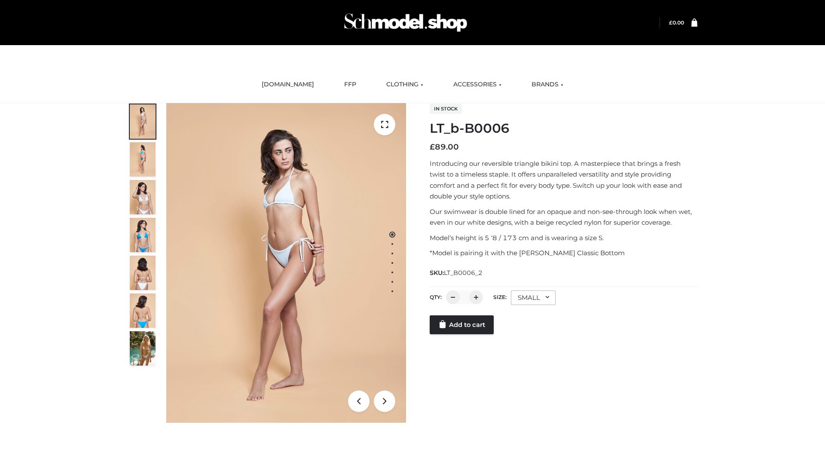 Image resolution: width=825 pixels, height=464 pixels. I want to click on img: ArielClassicBikiniTop_CloudNine_AzureSky_OW114ECO_4-scaled.jpg, so click(143, 235).